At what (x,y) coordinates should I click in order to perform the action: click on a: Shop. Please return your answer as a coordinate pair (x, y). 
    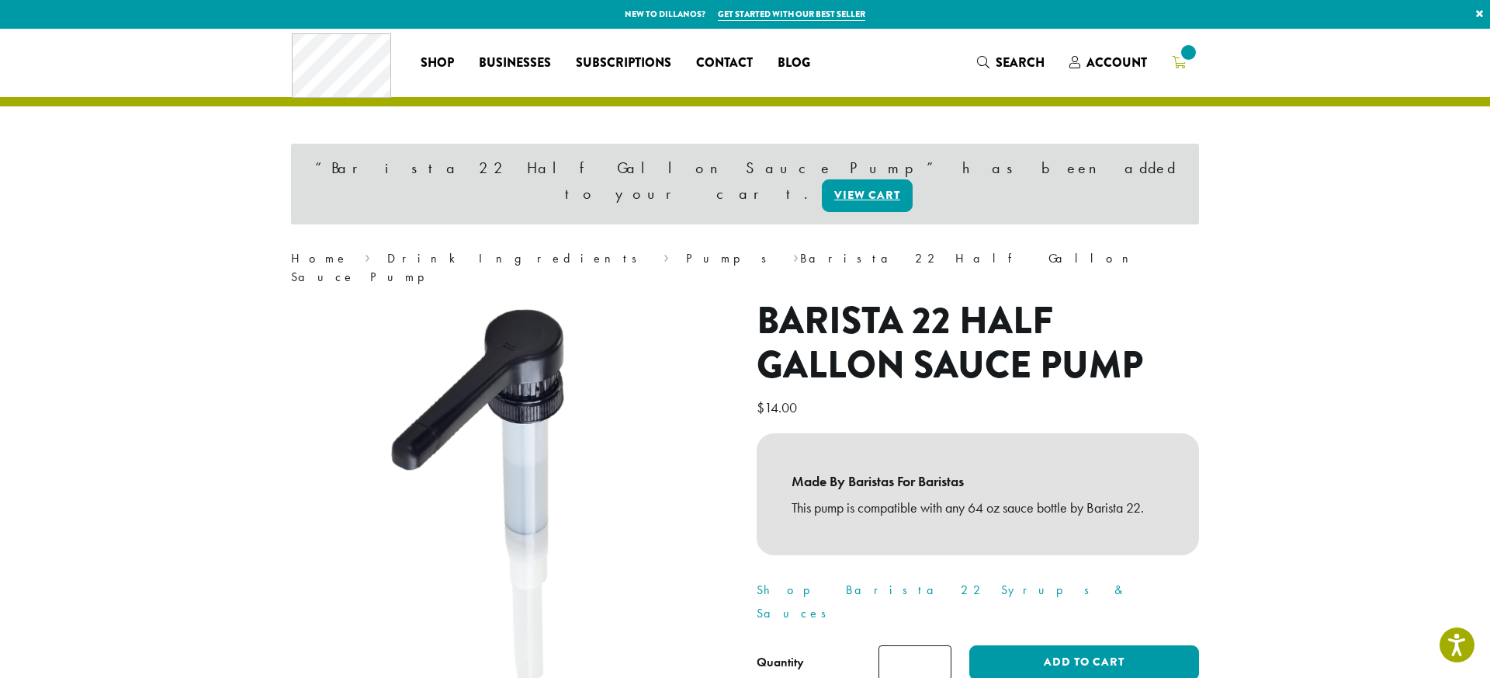
    Looking at the image, I should click on (437, 63).